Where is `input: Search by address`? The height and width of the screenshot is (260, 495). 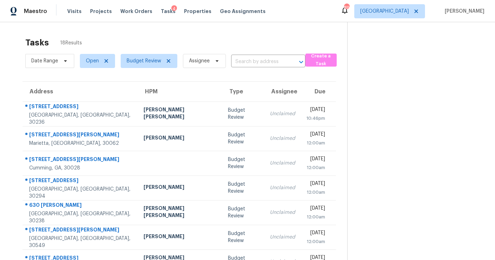
input: Search by address is located at coordinates (258, 62).